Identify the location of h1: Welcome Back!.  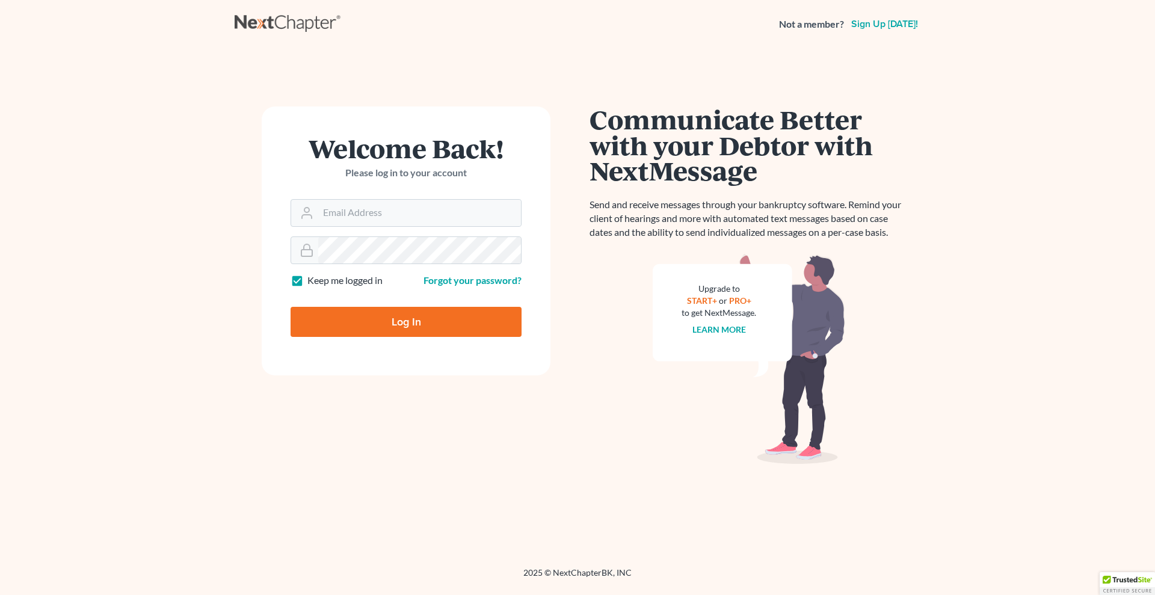
(406, 148).